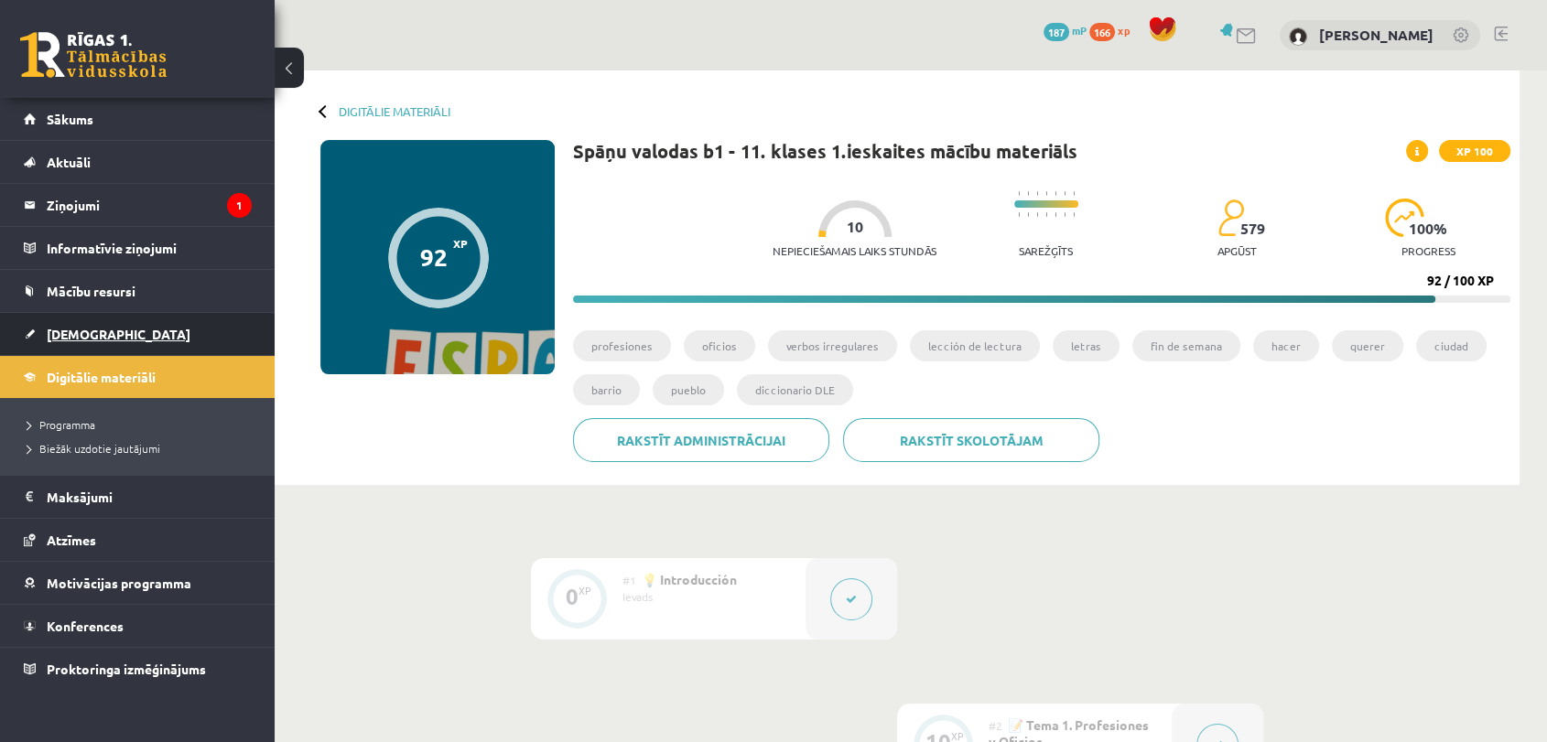  What do you see at coordinates (149, 248) in the screenshot?
I see `legend: Informatīvie ziņojumi` at bounding box center [149, 248].